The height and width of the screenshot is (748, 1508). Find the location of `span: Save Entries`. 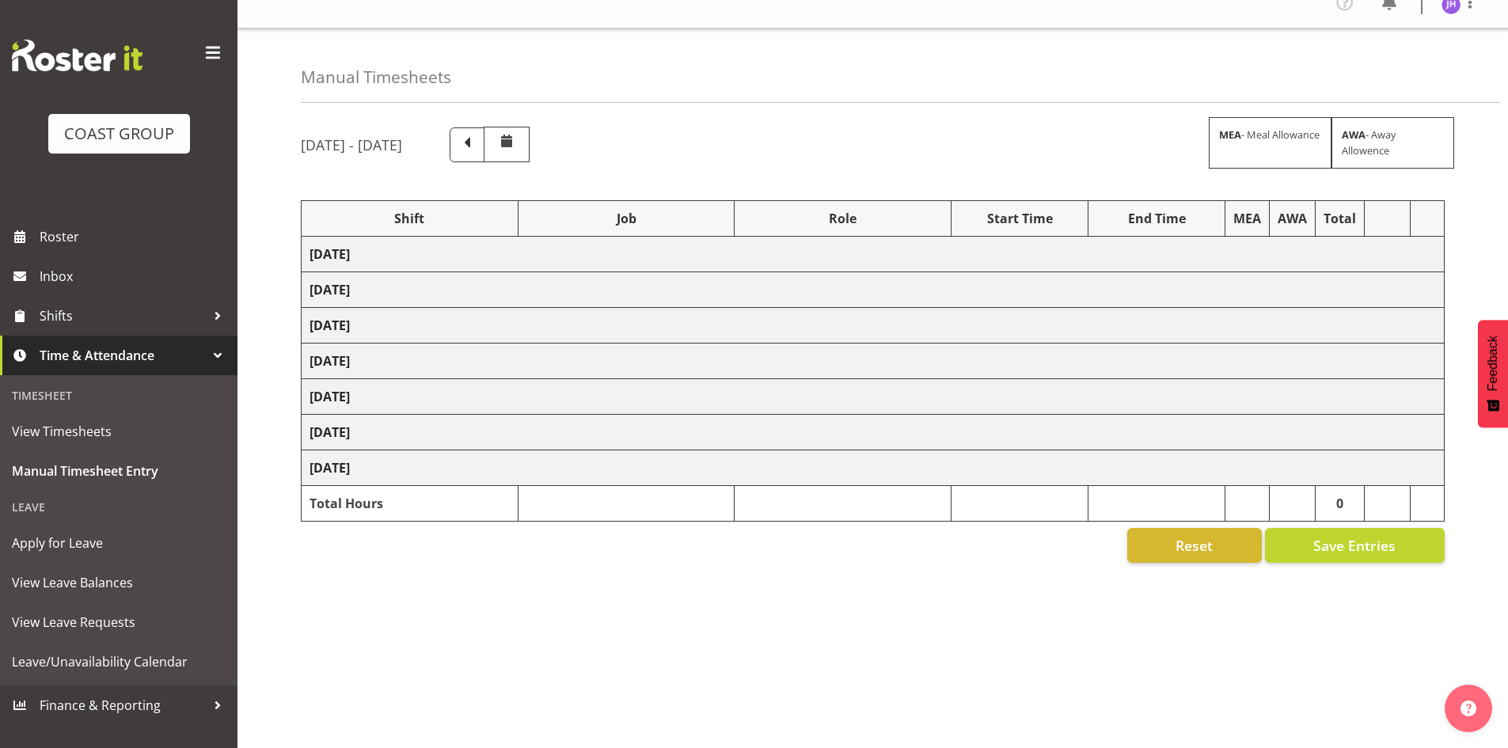

span: Save Entries is located at coordinates (1354, 545).